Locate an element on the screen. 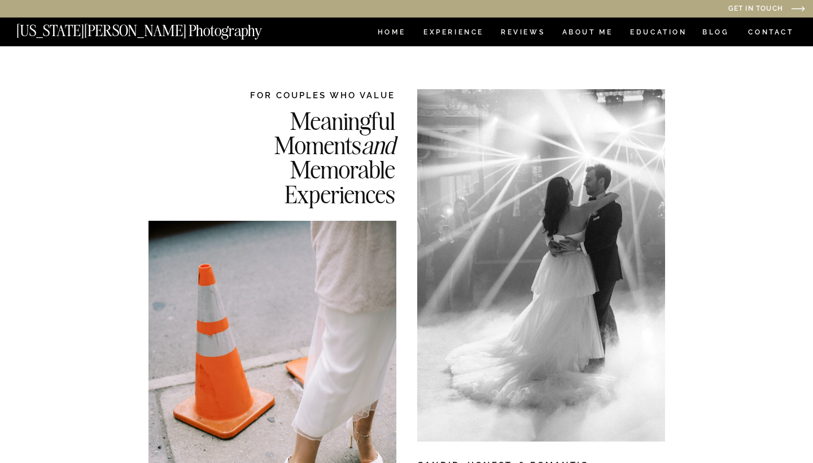 This screenshot has height=463, width=813. nav: CONTACT is located at coordinates (770, 32).